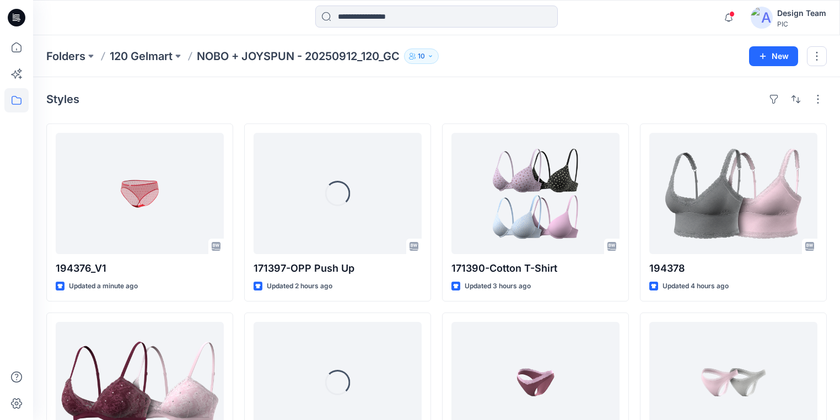 The image size is (840, 420). Describe the element at coordinates (761, 18) in the screenshot. I see `img: avatar` at that location.